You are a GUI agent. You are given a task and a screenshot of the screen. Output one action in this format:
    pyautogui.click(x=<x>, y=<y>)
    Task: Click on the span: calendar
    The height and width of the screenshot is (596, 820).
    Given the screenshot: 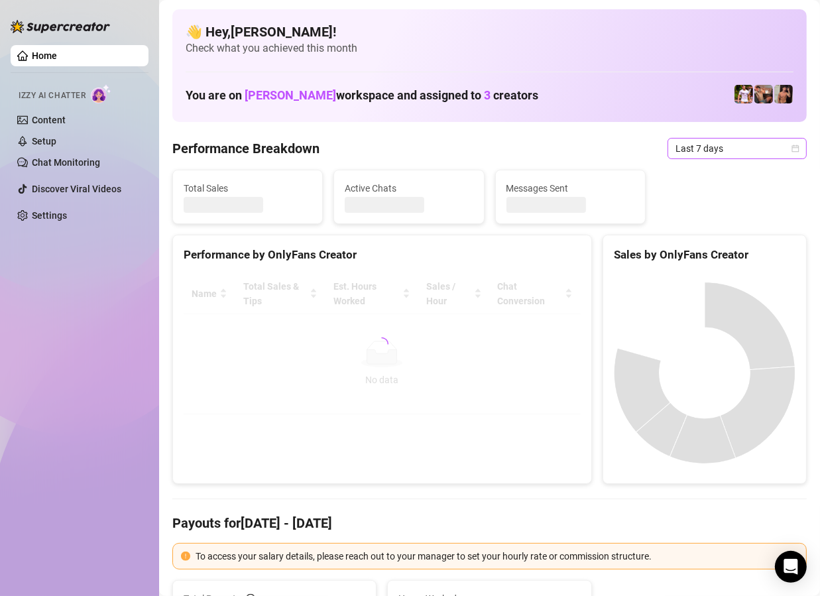 What is the action you would take?
    pyautogui.click(x=796, y=149)
    